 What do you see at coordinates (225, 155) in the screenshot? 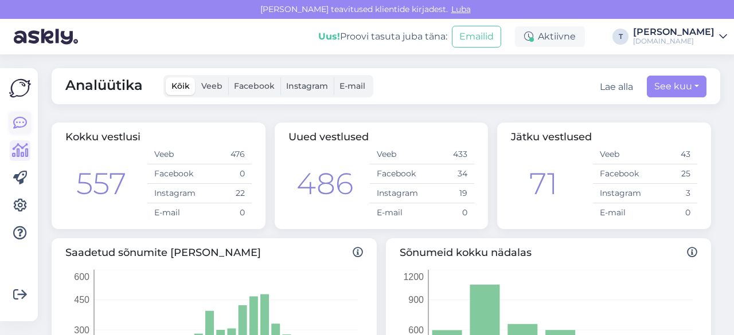
I see `td: 476` at bounding box center [225, 155].